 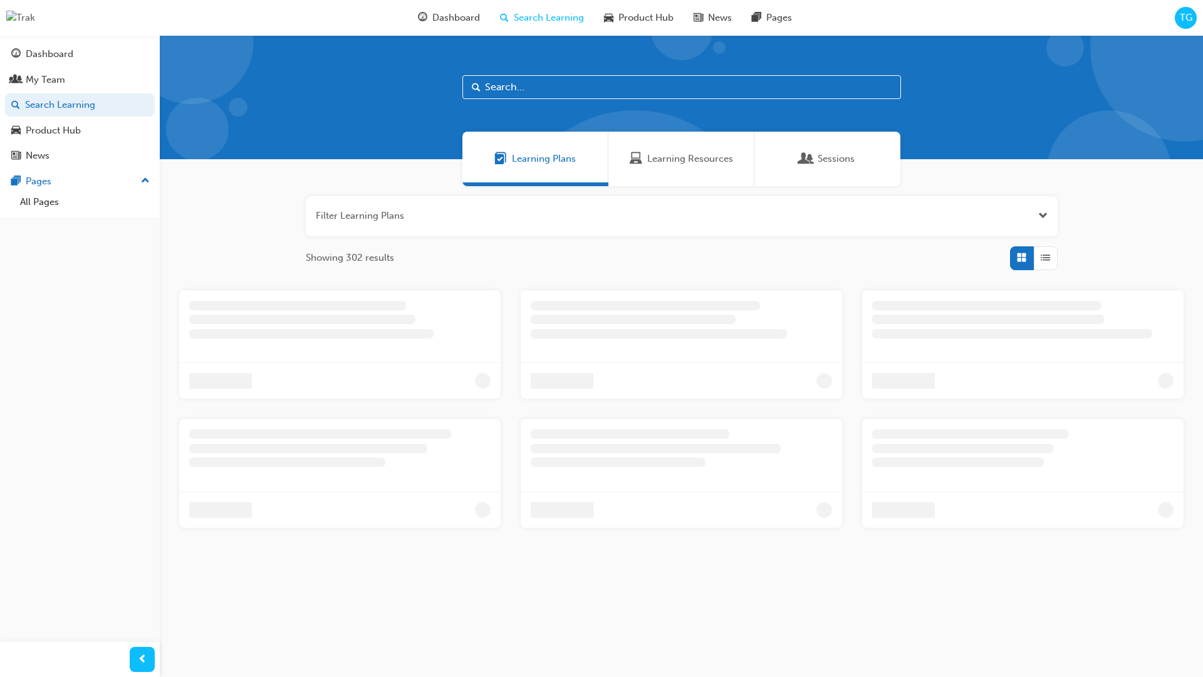 What do you see at coordinates (50, 54) in the screenshot?
I see `div: Dashboard` at bounding box center [50, 54].